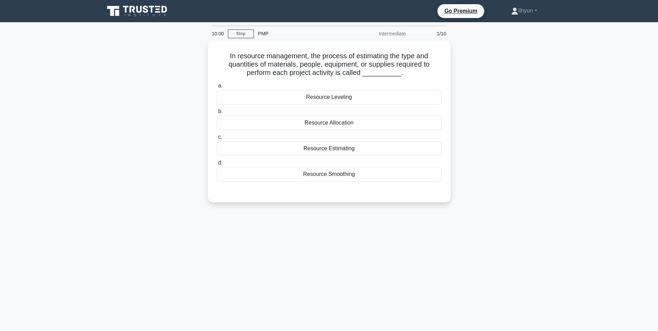 The height and width of the screenshot is (331, 658). Describe the element at coordinates (329, 174) in the screenshot. I see `div: Resource Smoothing` at that location.